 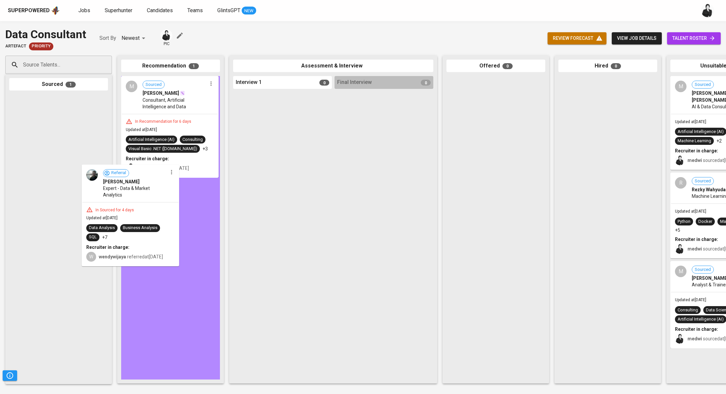 What do you see at coordinates (16, 46) in the screenshot?
I see `span: Artefact` at bounding box center [16, 46].